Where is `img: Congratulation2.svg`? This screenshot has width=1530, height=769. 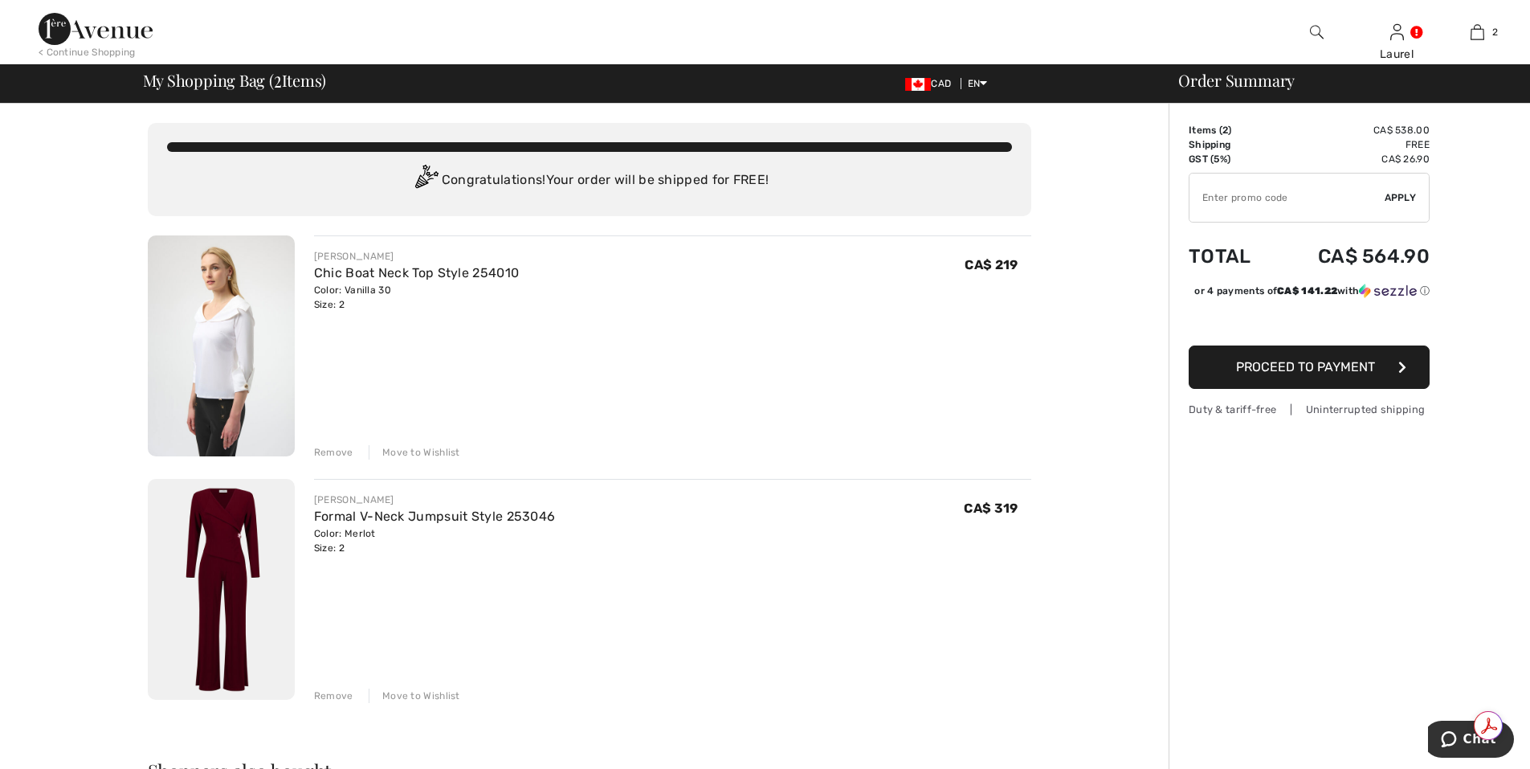 img: Congratulation2.svg is located at coordinates (426, 181).